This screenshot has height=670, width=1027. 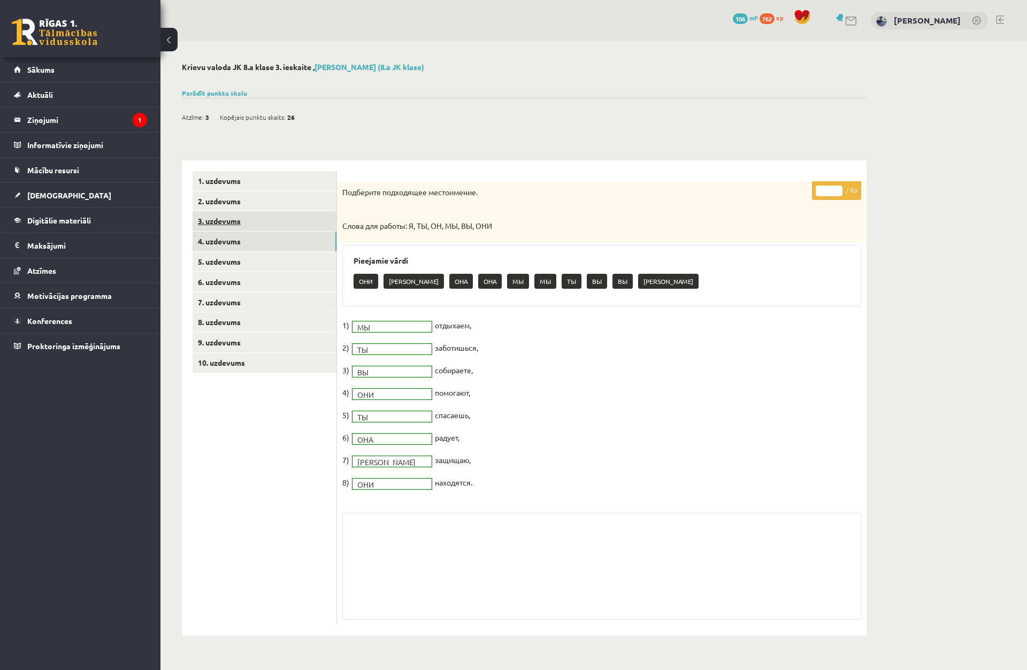 What do you see at coordinates (345, 370) in the screenshot?
I see `p: 3)` at bounding box center [345, 370].